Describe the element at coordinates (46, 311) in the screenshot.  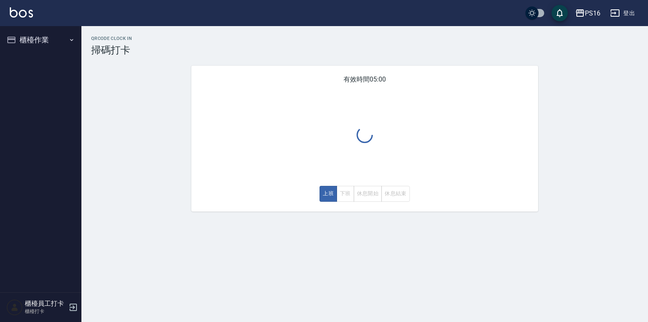
I see `p: 櫃檯打卡` at that location.